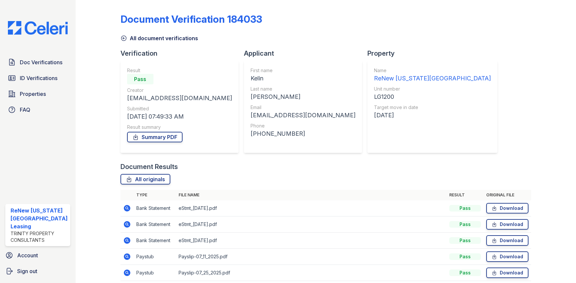 This screenshot has width=576, height=283. Describe the element at coordinates (303, 71) in the screenshot. I see `div: First name` at that location.